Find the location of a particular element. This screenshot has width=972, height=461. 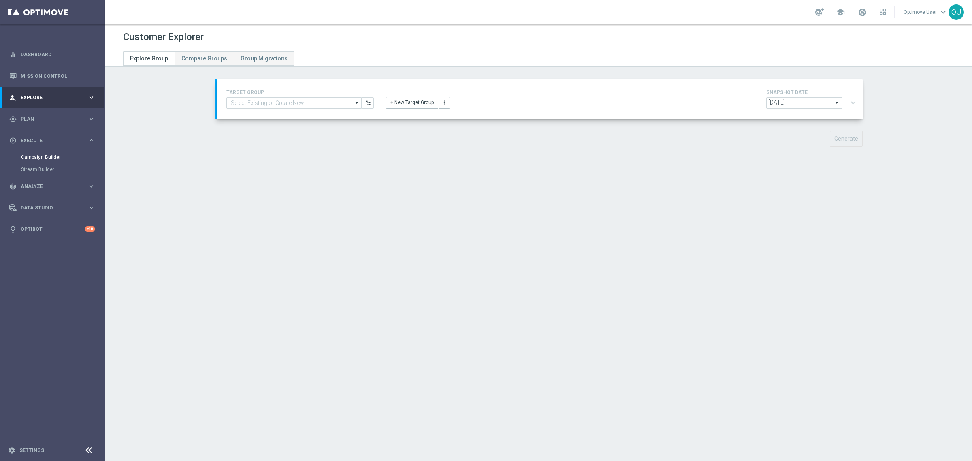

i: equalizer is located at coordinates (13, 55).